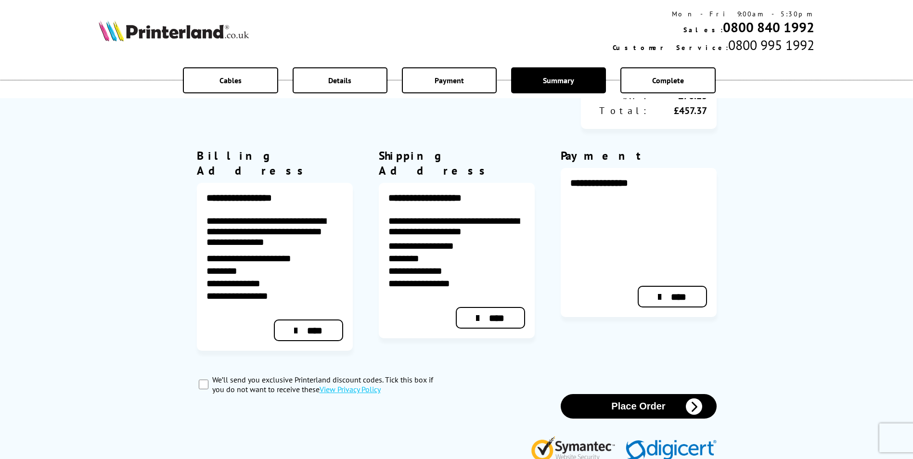 The width and height of the screenshot is (913, 459). What do you see at coordinates (678, 111) in the screenshot?
I see `div: £457.37` at bounding box center [678, 111].